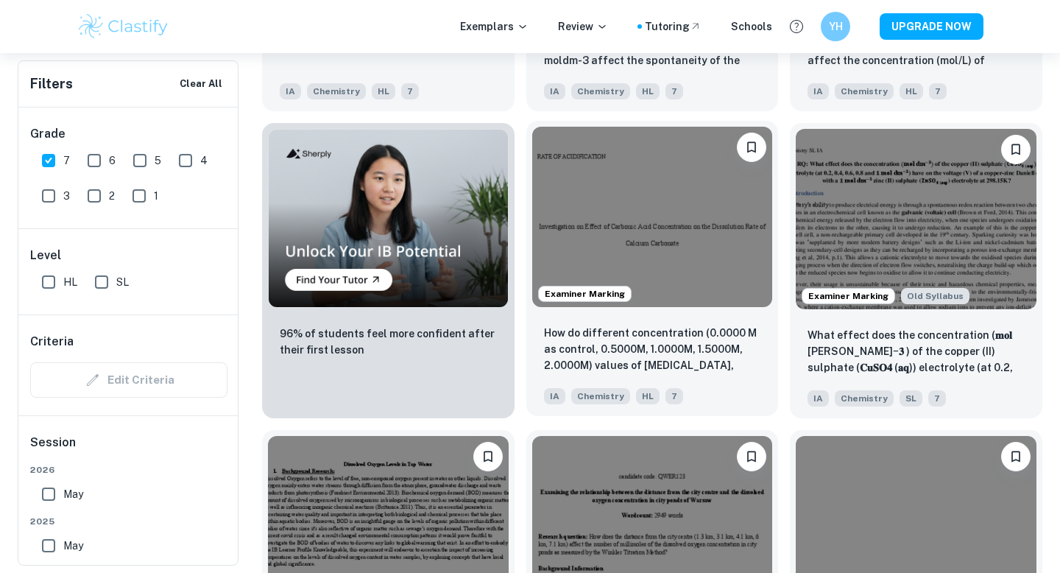 Image resolution: width=1060 pixels, height=573 pixels. Describe the element at coordinates (112, 196) in the screenshot. I see `span: 2` at that location.